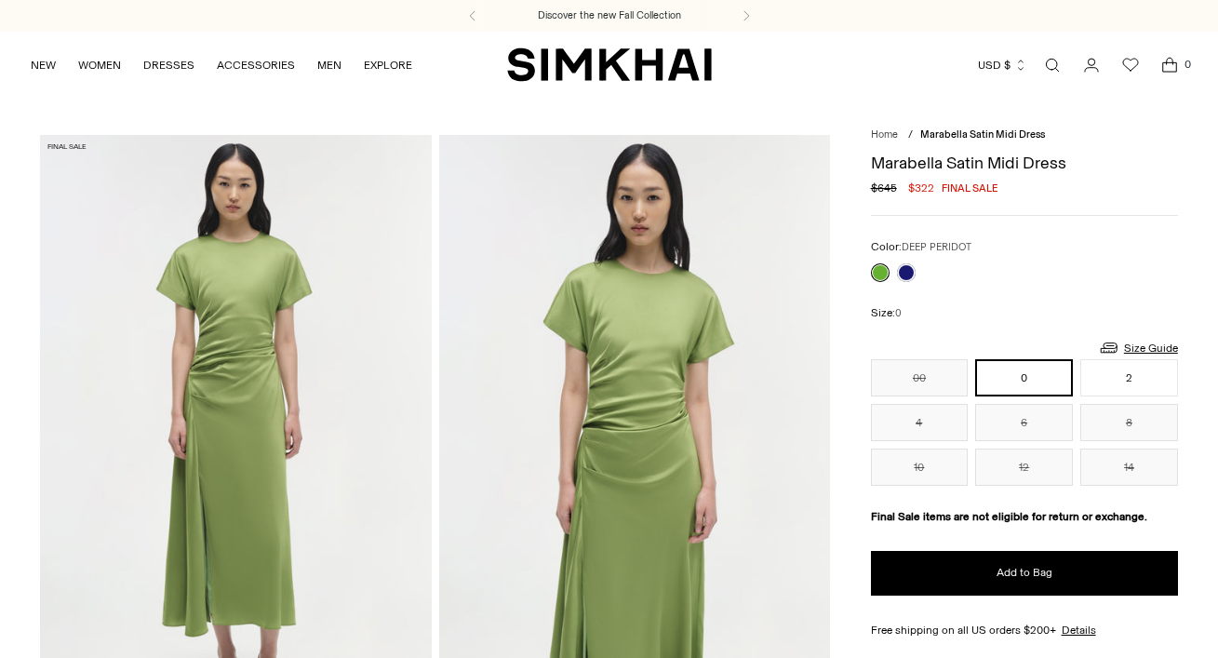 The image size is (1218, 658). I want to click on a: Wishlist, so click(1131, 65).